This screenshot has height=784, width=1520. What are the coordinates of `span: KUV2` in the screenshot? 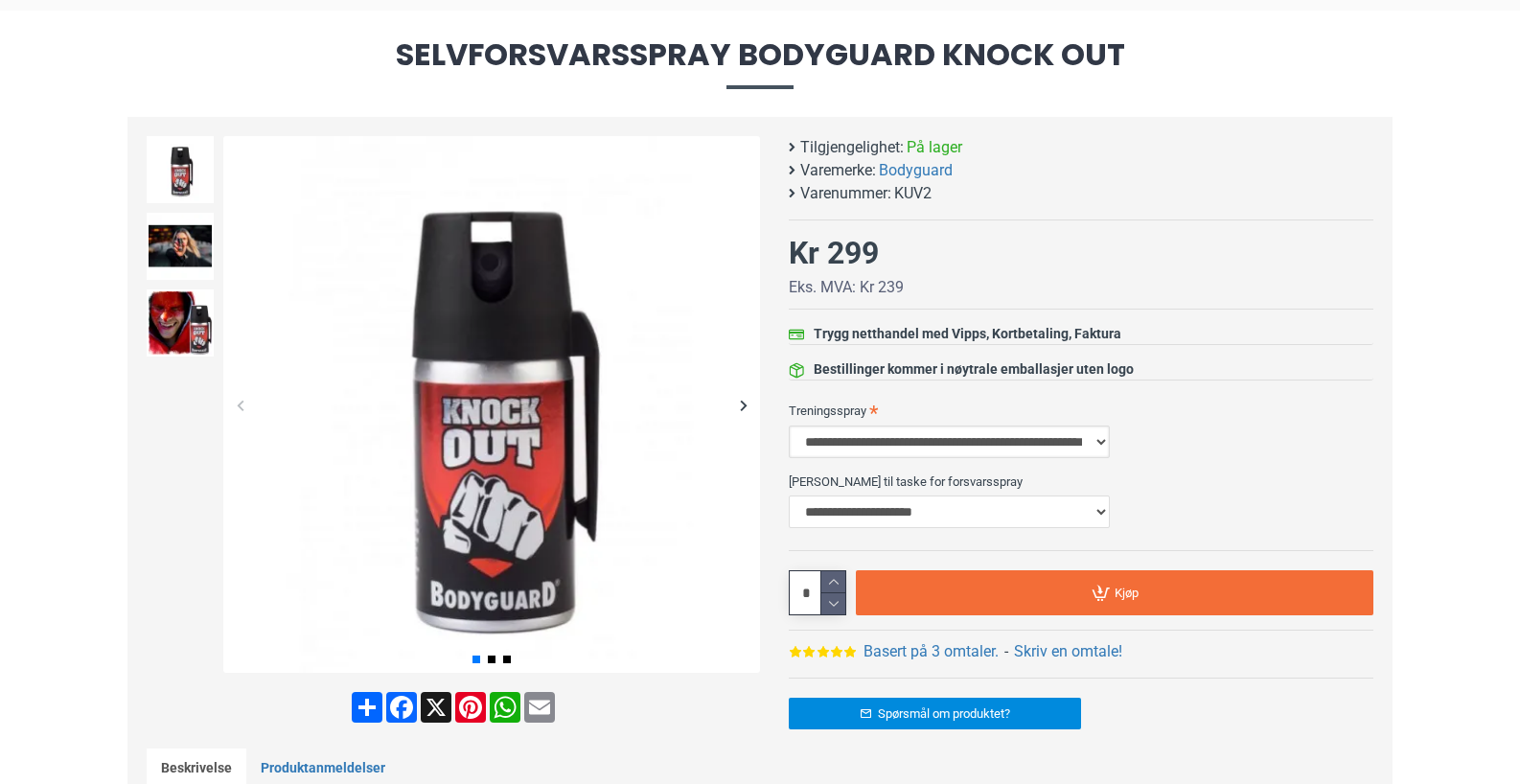 It's located at (913, 193).